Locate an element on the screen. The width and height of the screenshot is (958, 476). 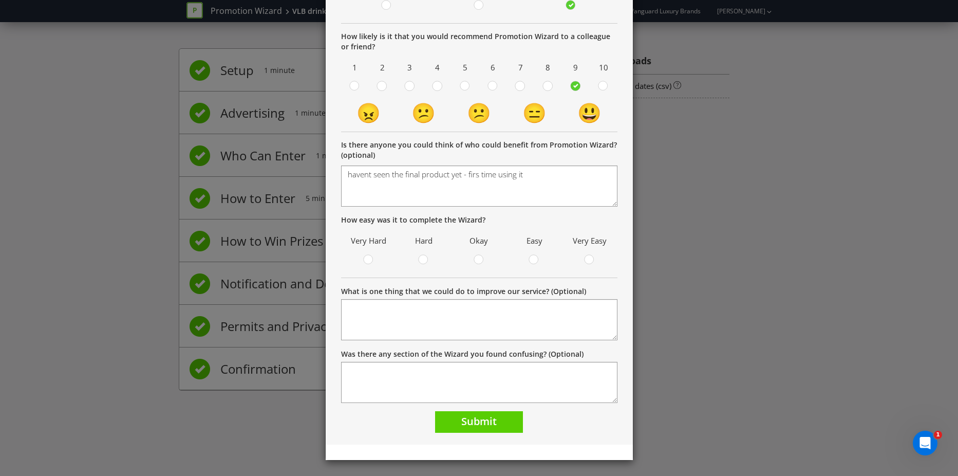
span: Okay is located at coordinates (479, 240).